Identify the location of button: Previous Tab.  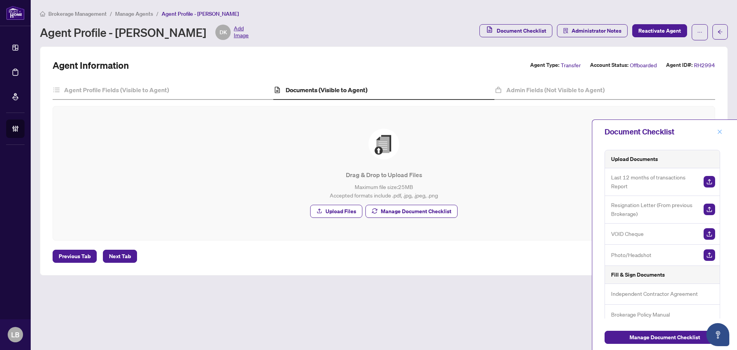
(74, 256).